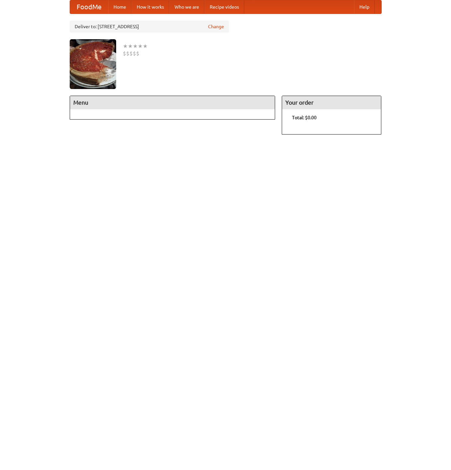  What do you see at coordinates (224, 7) in the screenshot?
I see `a: Recipe videos` at bounding box center [224, 7].